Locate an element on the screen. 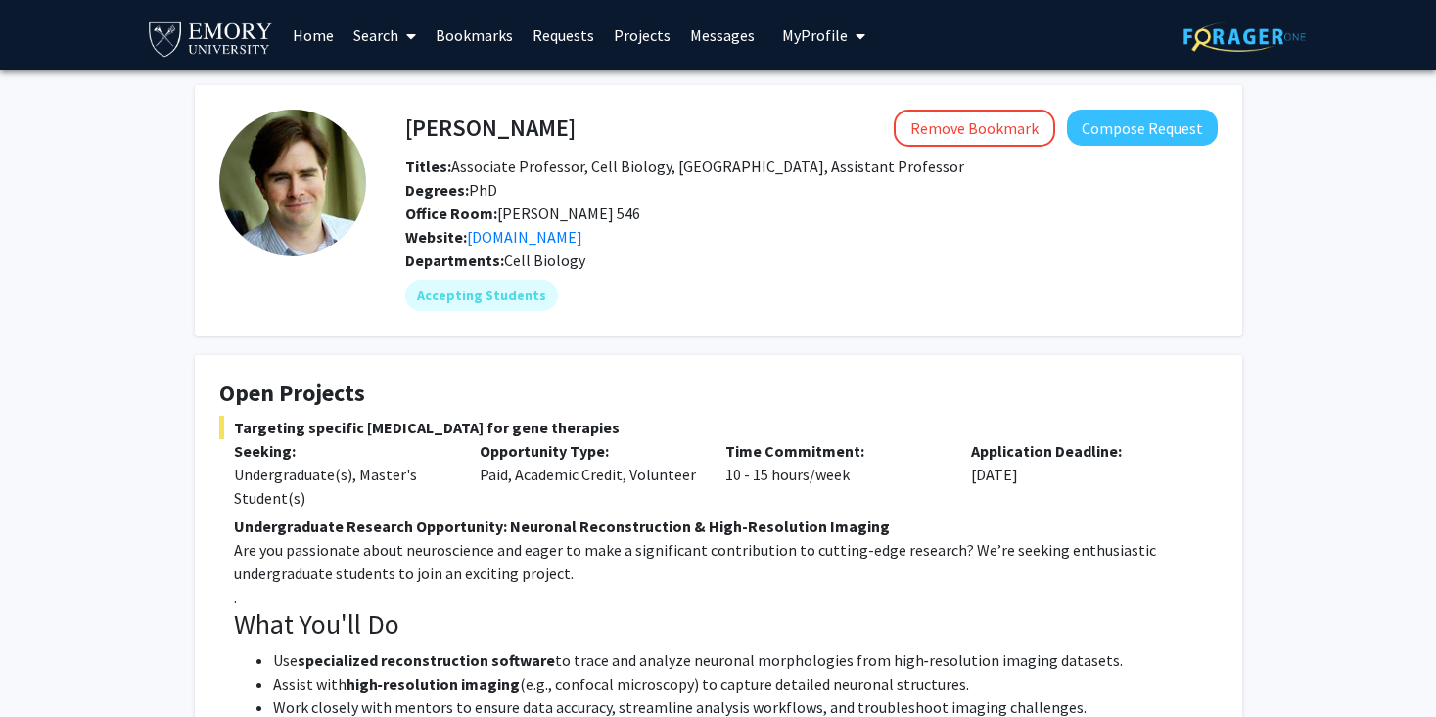  mat-chip: Accepting Students is located at coordinates (482, 296).